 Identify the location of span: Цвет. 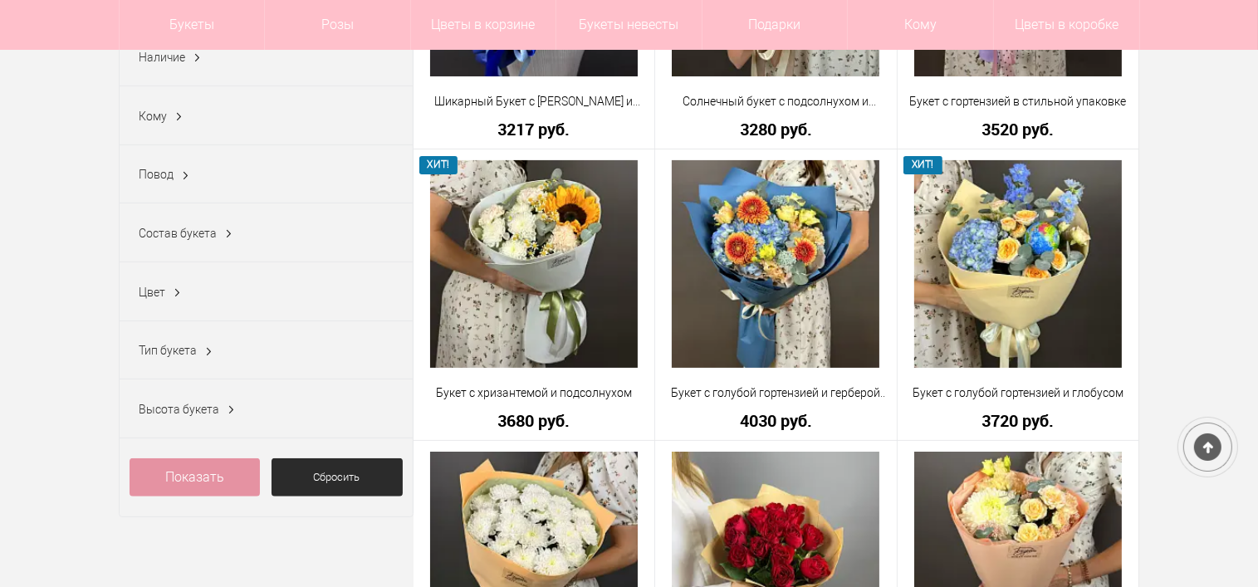
(153, 292).